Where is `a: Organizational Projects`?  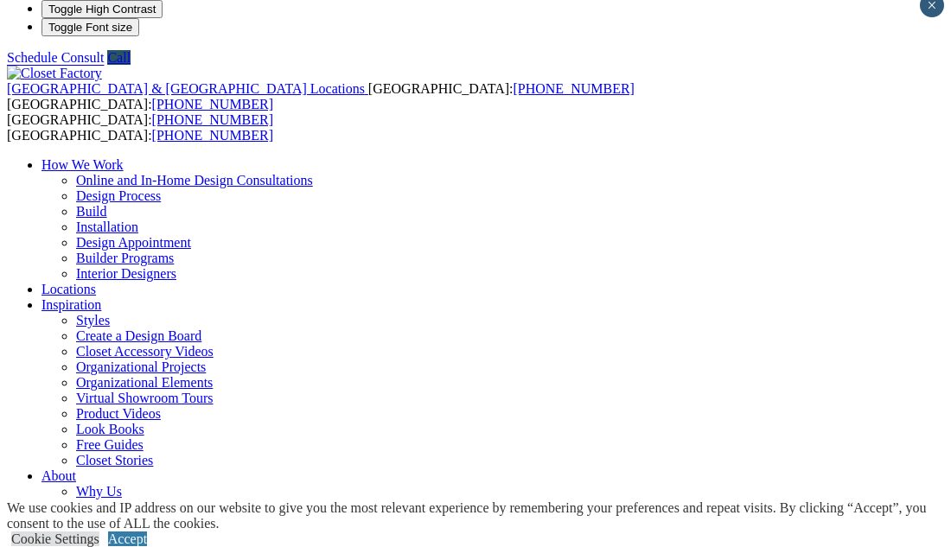
a: Organizational Projects is located at coordinates (141, 367).